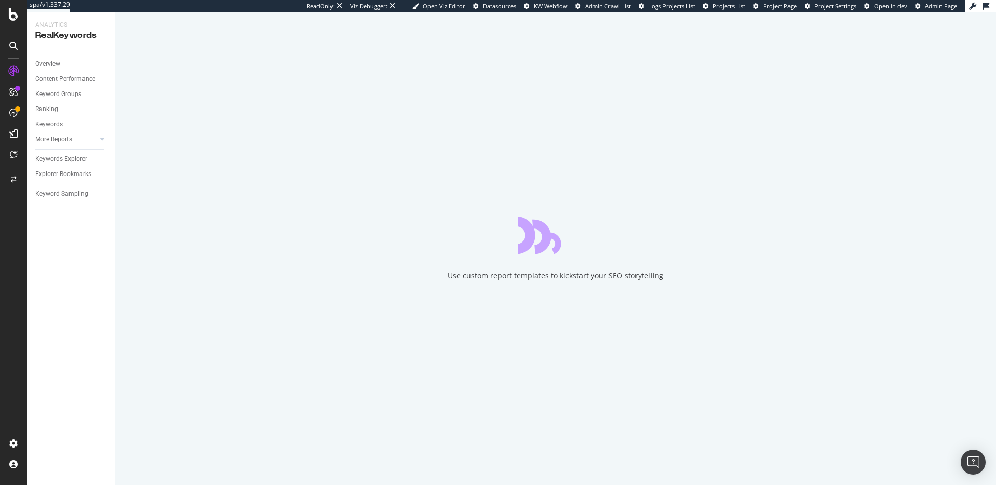 Image resolution: width=996 pixels, height=485 pixels. Describe the element at coordinates (724, 6) in the screenshot. I see `a: Projects List` at that location.